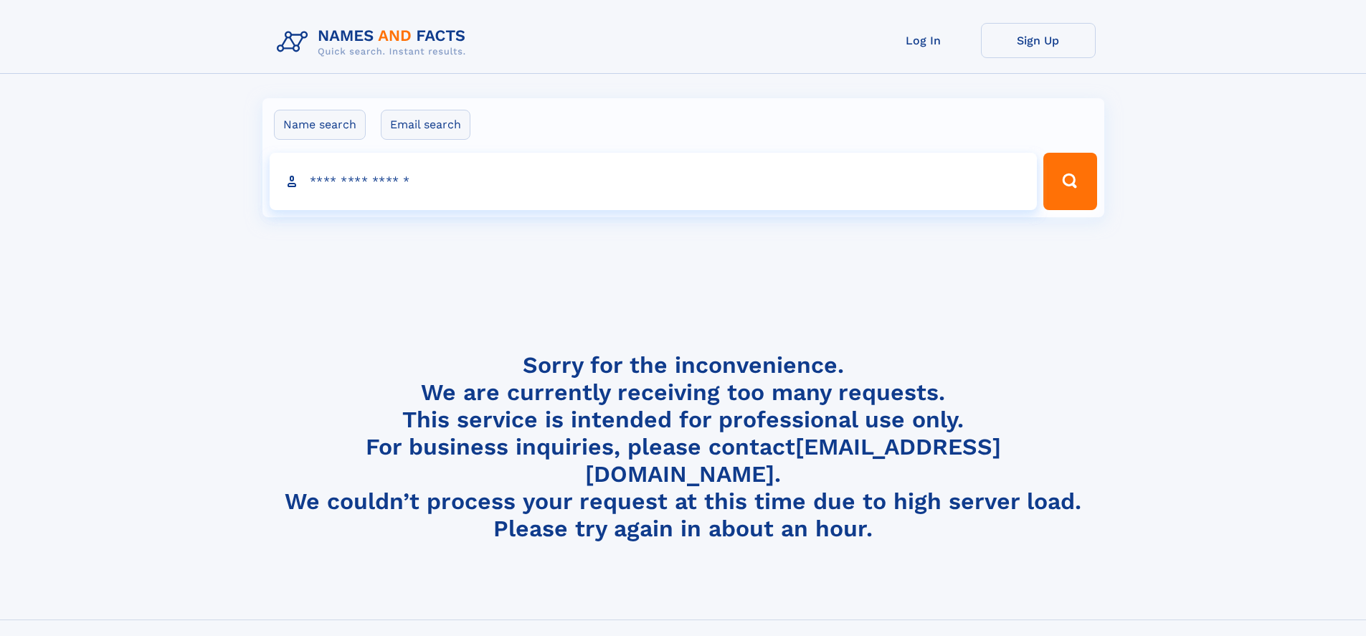 The image size is (1366, 636). I want to click on a: Sign Up, so click(1038, 40).